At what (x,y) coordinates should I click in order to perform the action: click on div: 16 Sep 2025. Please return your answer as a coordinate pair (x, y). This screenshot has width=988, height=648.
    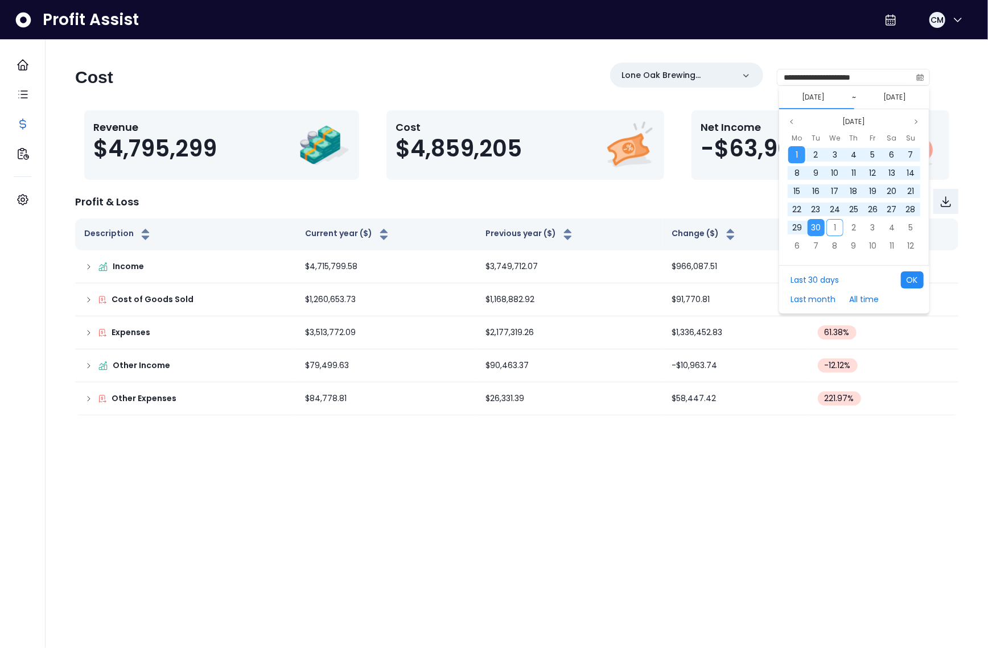
    Looking at the image, I should click on (816, 191).